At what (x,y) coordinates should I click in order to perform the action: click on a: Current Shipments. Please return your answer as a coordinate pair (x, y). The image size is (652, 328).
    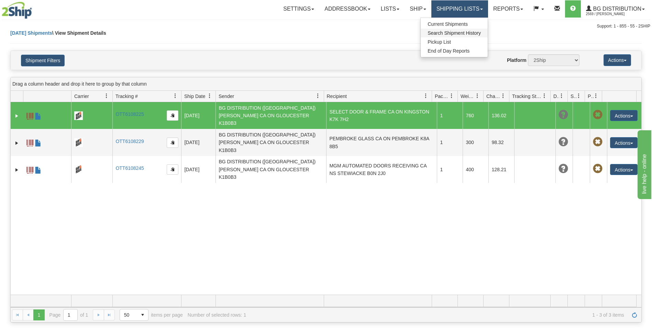
    Looking at the image, I should click on (454, 24).